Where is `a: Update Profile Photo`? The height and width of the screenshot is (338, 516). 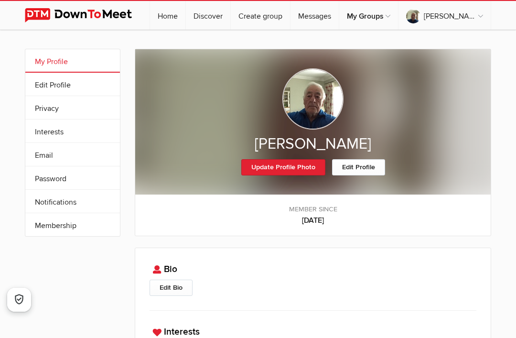 a: Update Profile Photo is located at coordinates (284, 167).